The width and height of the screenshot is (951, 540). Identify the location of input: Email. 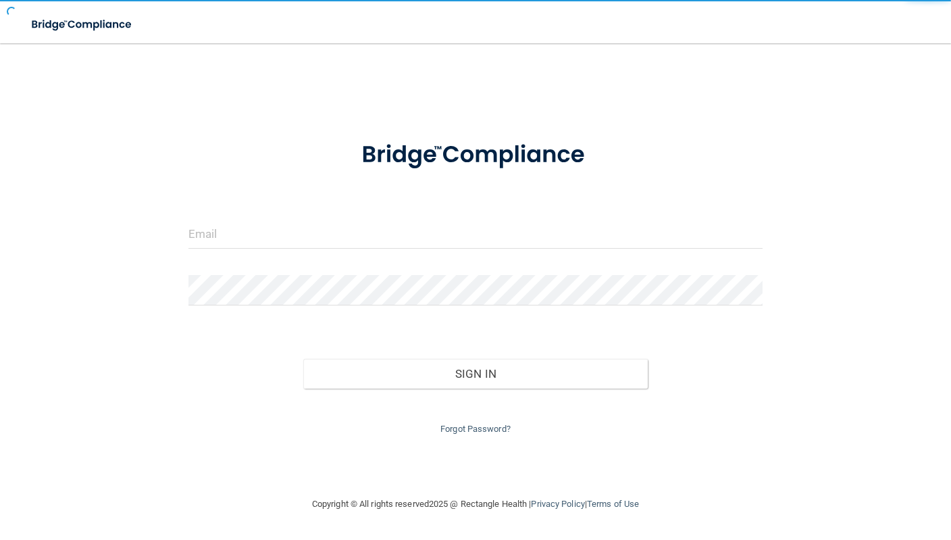
(476, 233).